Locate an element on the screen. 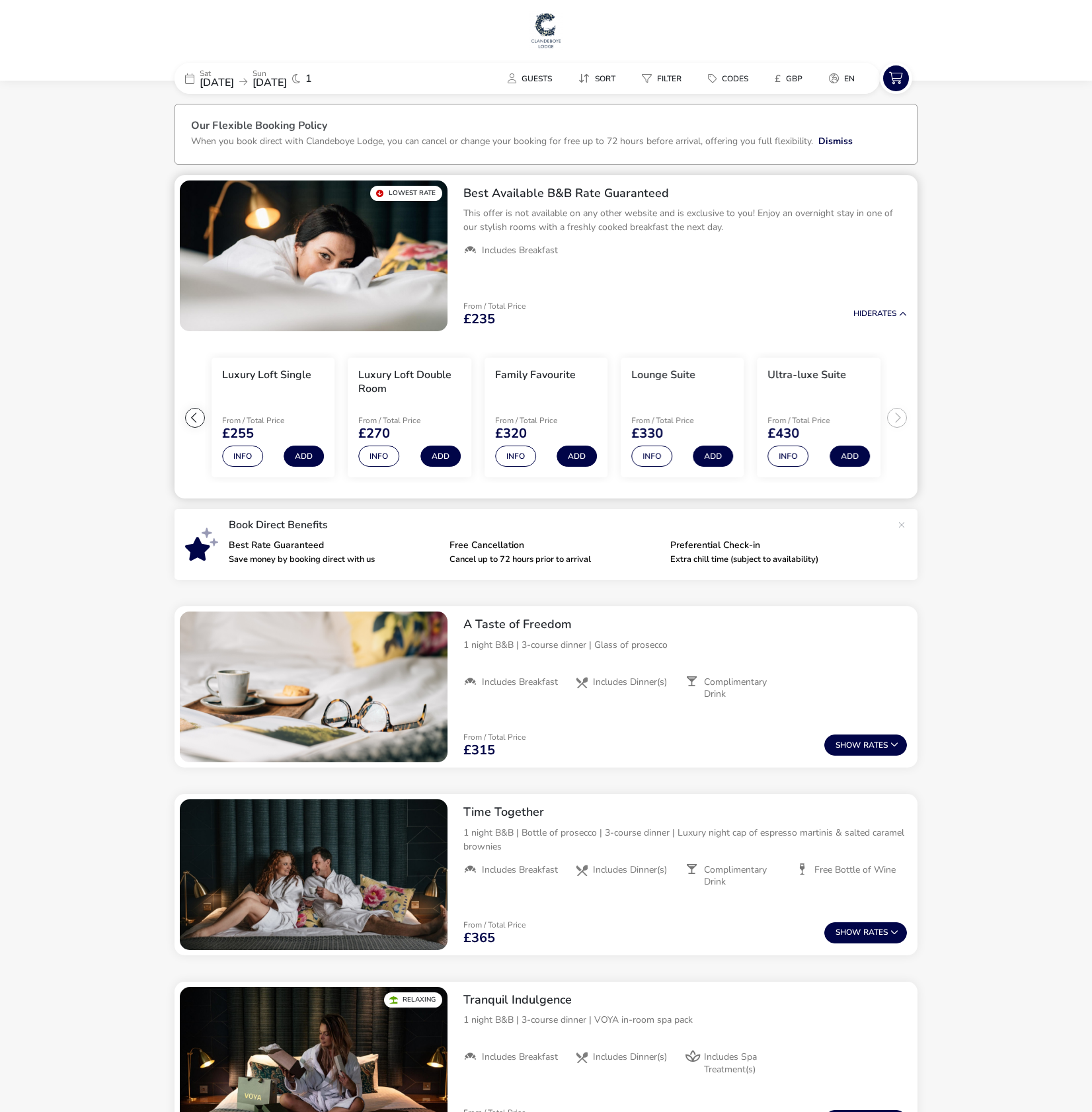 This screenshot has width=1092, height=1112. div: Best Available B&B Rate GuaranteedThis offer is not available on any other website and is exclusi... is located at coordinates (685, 221).